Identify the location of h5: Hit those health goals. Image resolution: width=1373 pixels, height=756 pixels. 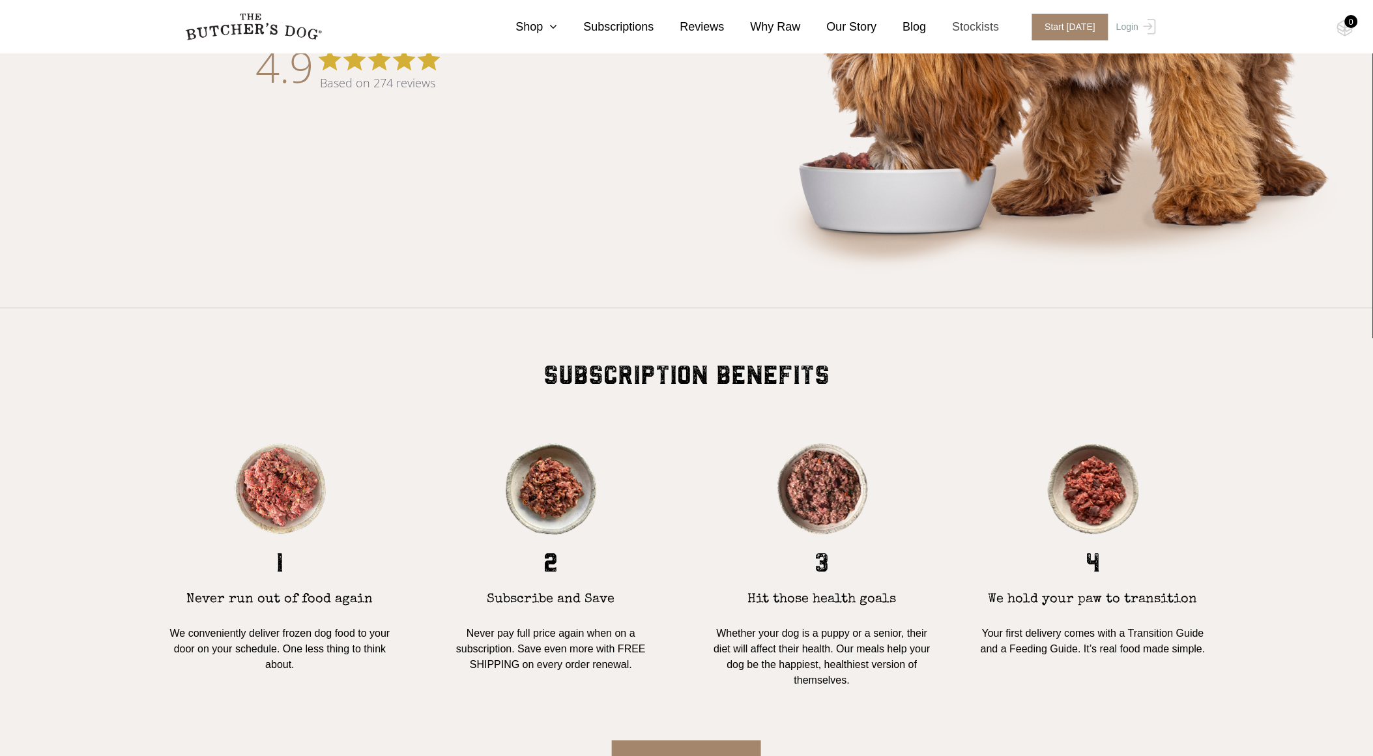
(823, 600).